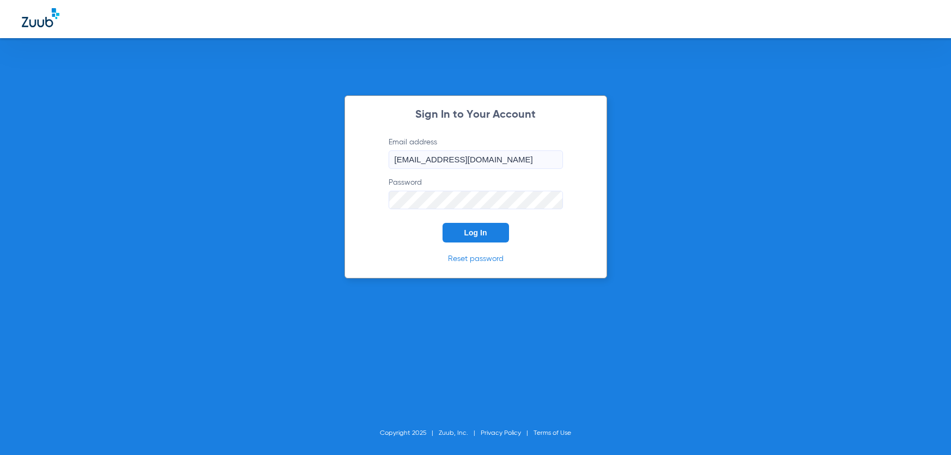  I want to click on input: Password, so click(476, 200).